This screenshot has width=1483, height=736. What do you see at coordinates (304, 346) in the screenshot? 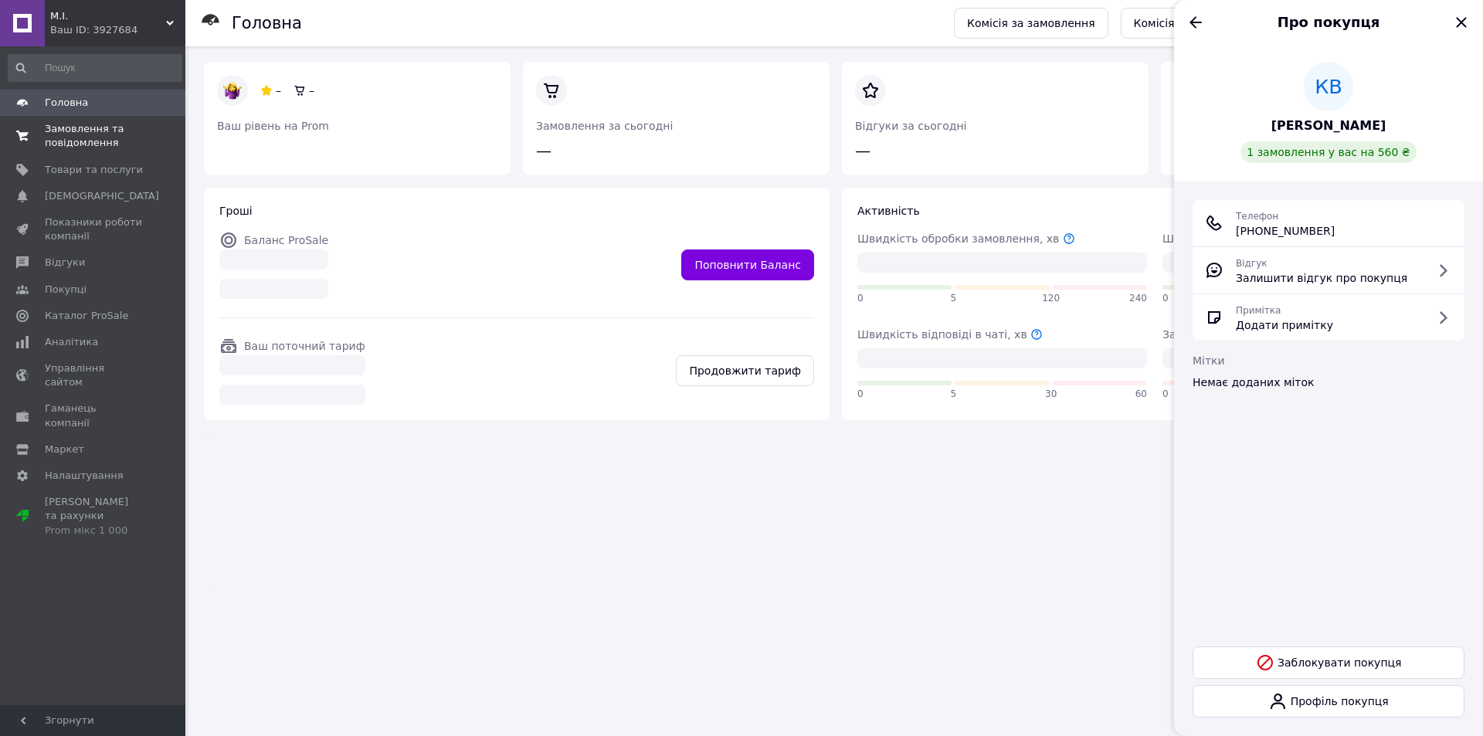
I see `span: Ваш поточний тариф` at bounding box center [304, 346].